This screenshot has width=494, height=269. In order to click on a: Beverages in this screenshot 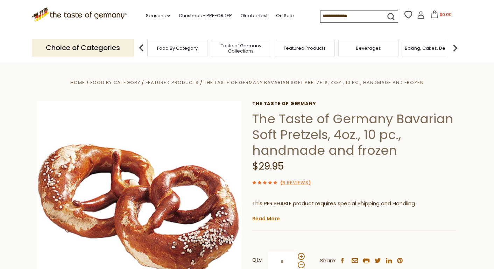, I will do `click(368, 48)`.